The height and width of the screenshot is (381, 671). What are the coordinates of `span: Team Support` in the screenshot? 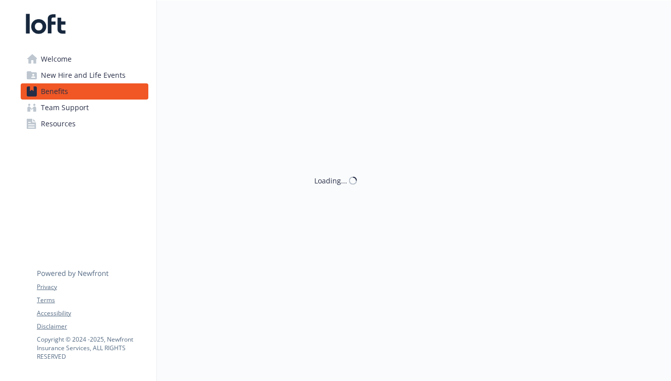 It's located at (65, 108).